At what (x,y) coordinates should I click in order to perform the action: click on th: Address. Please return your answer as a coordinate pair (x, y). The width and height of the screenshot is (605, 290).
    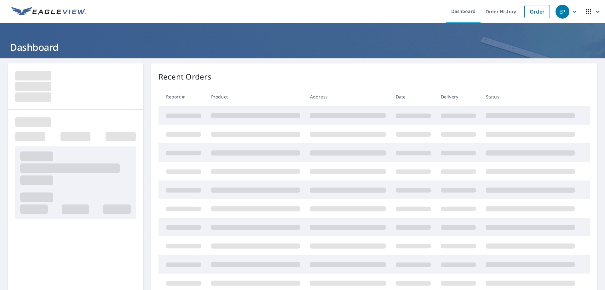
    Looking at the image, I should click on (348, 96).